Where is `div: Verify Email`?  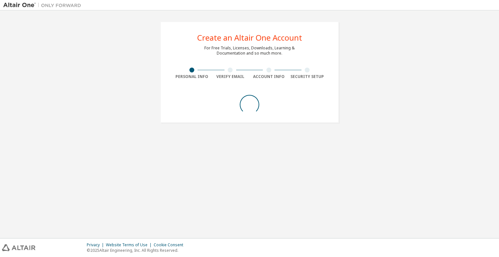
div: Verify Email is located at coordinates (230, 77).